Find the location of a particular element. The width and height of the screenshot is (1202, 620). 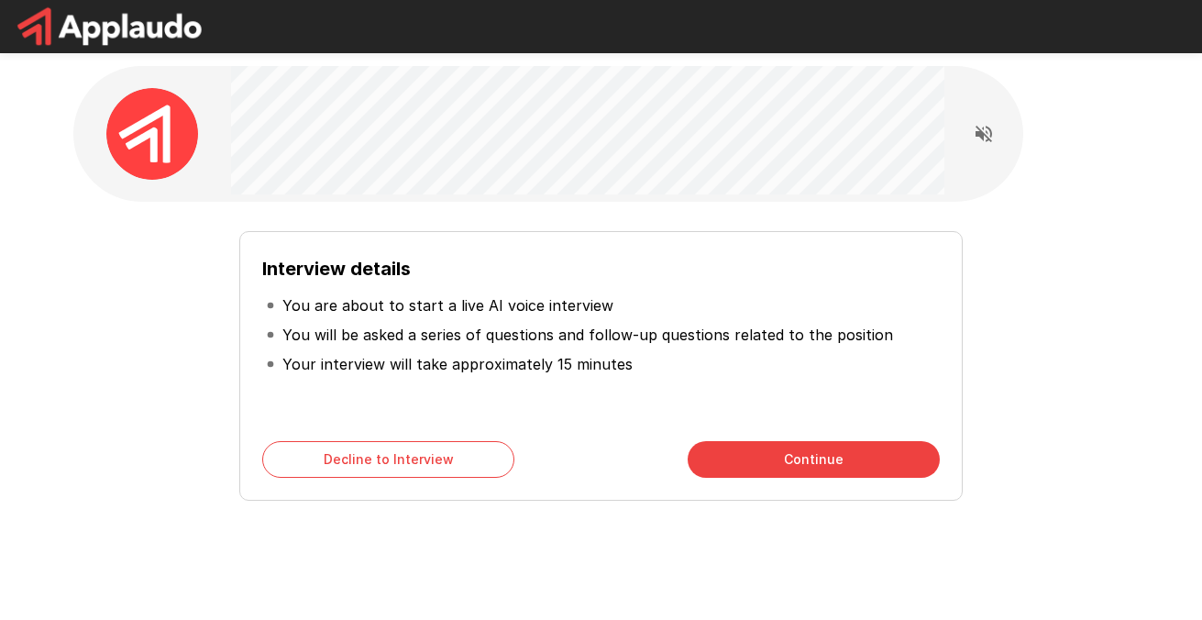

button: Decline to Interview is located at coordinates (388, 459).